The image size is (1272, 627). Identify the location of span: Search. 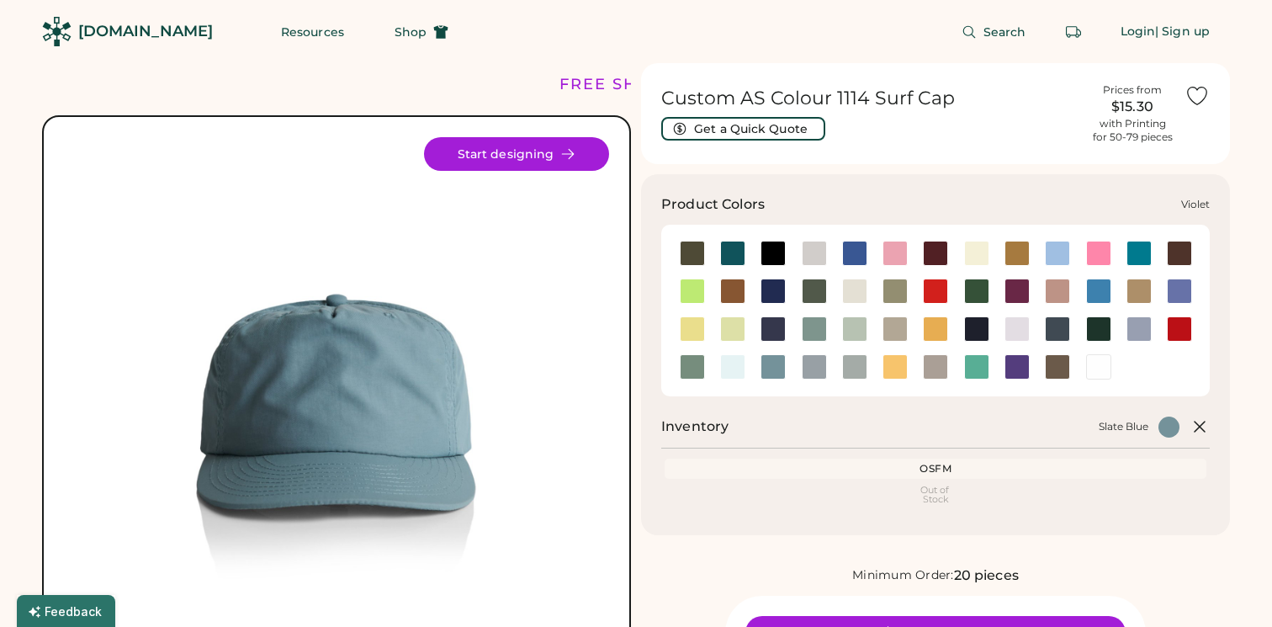
(1005, 32).